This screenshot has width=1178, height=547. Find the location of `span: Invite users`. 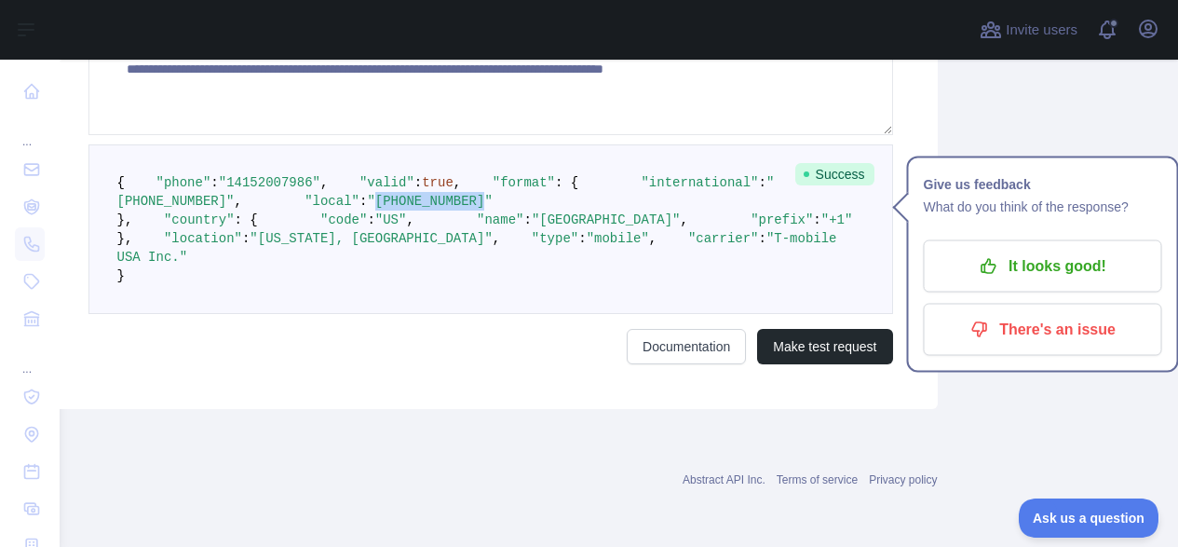

span: Invite users is located at coordinates (1041, 30).